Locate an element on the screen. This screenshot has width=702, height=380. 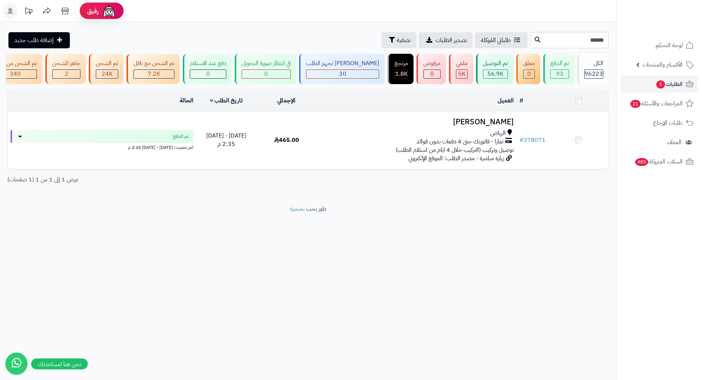
div: 30 is located at coordinates (342, 74).